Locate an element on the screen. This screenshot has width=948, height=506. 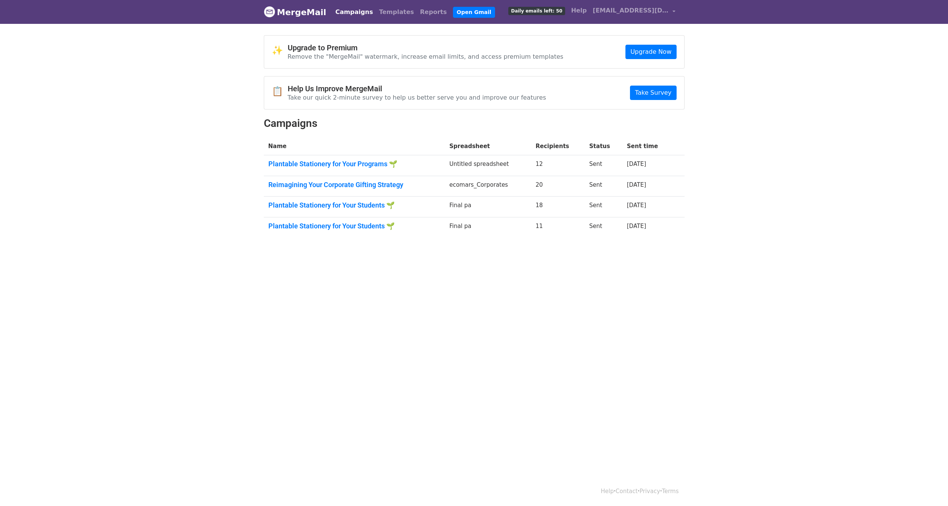
td: 18 is located at coordinates (558, 207).